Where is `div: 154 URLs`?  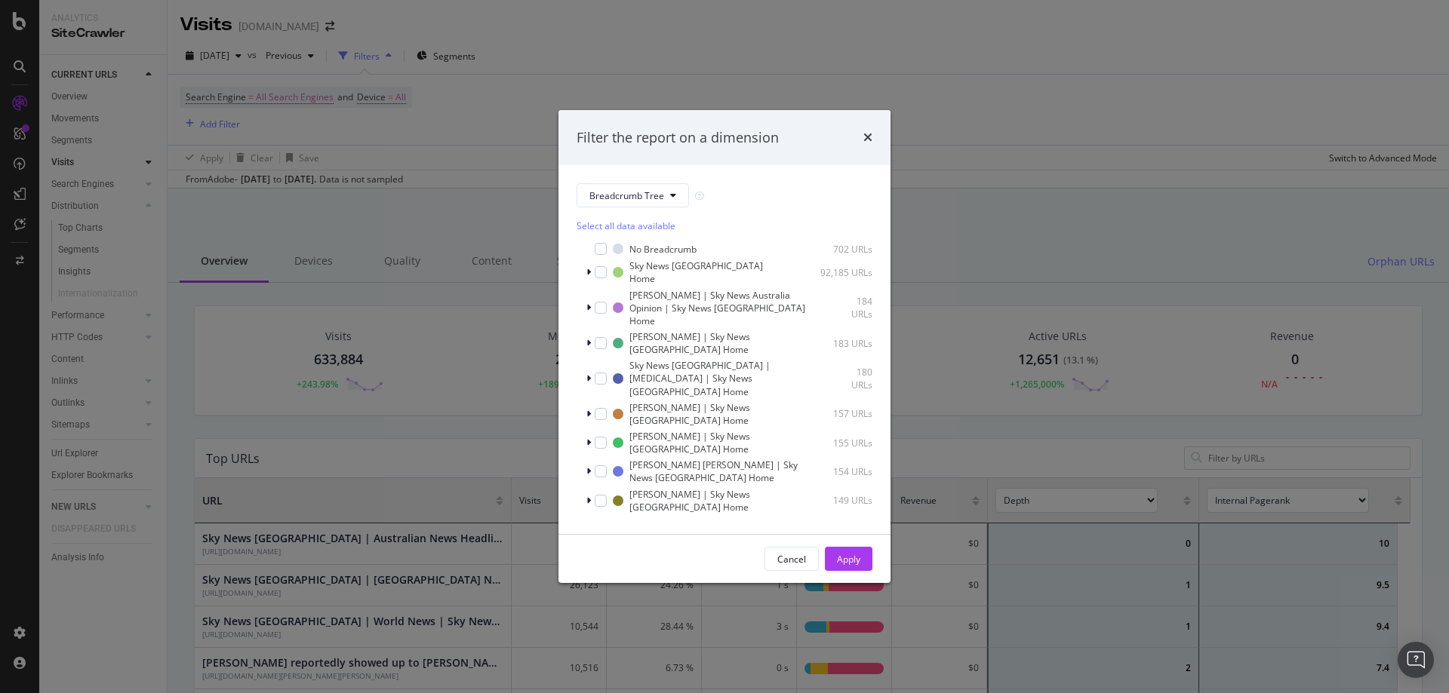 div: 154 URLs is located at coordinates (851, 472).